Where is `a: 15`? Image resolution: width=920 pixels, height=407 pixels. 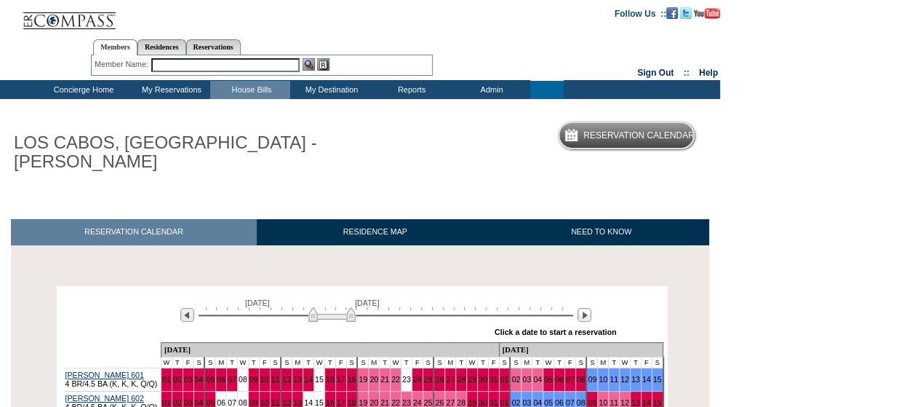 a: 15 is located at coordinates (658, 379).